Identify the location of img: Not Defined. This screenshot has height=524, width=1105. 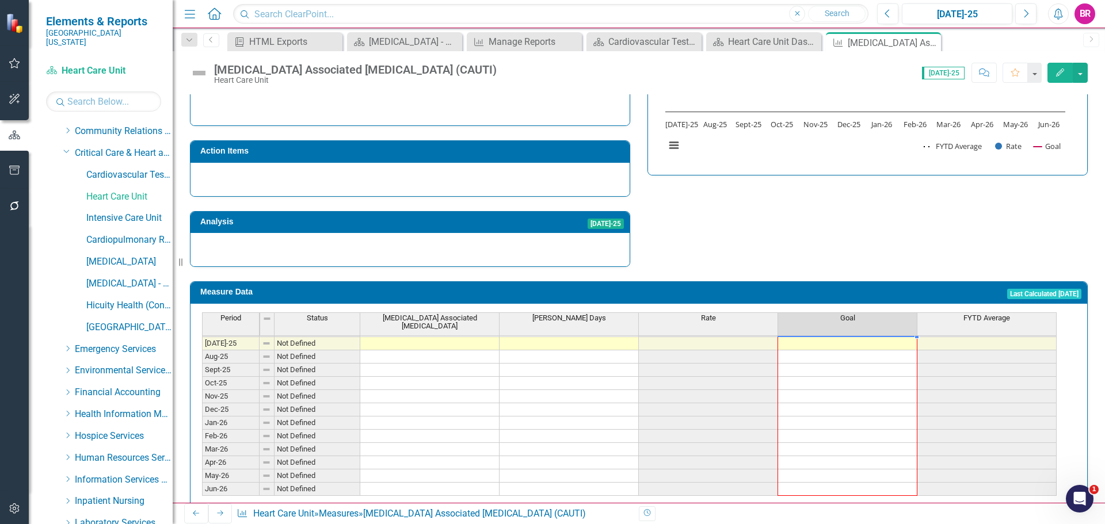
(199, 73).